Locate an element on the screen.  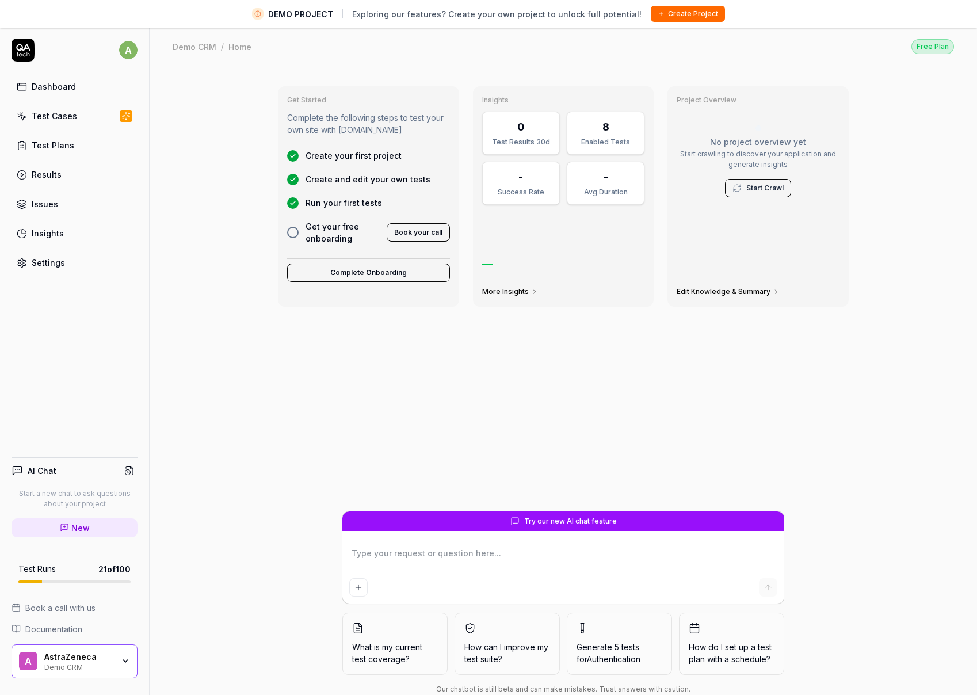
button: What is my current test coverage? is located at coordinates (395, 644).